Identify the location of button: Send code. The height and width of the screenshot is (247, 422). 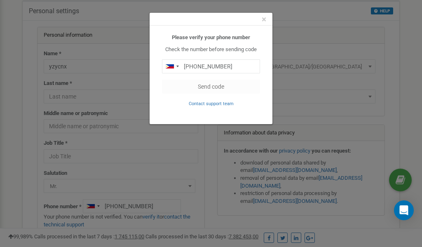
(211, 86).